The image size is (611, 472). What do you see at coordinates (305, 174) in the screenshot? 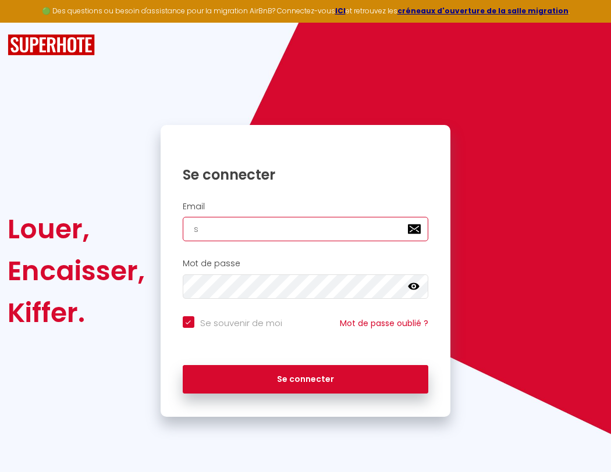
I see `h1: Se connecter` at bounding box center [305, 174].